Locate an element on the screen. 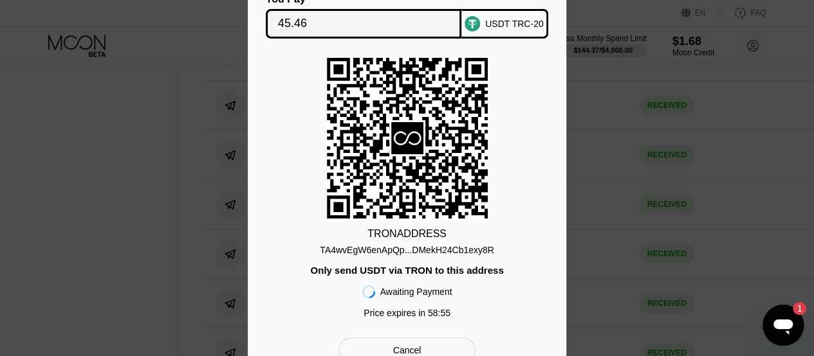 The height and width of the screenshot is (356, 814). div: Awaiting Payment is located at coordinates (416, 292).